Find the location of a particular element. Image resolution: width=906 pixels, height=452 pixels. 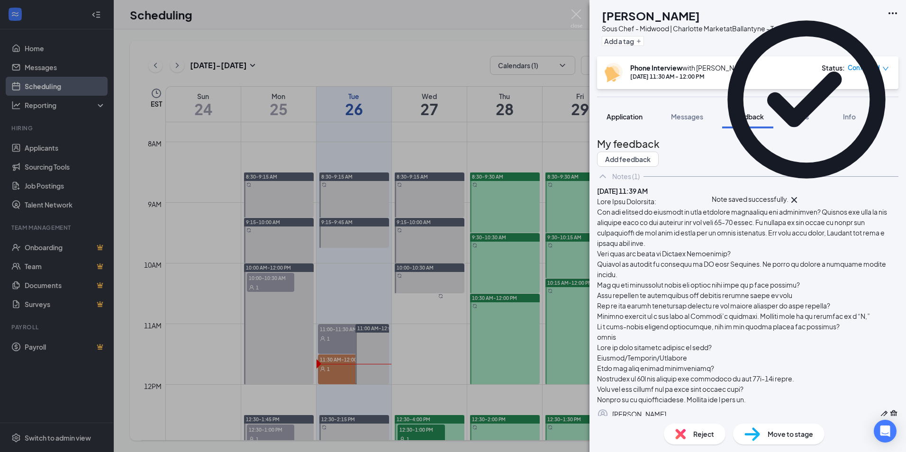

svg: CheckmarkCircle is located at coordinates (806, 99).